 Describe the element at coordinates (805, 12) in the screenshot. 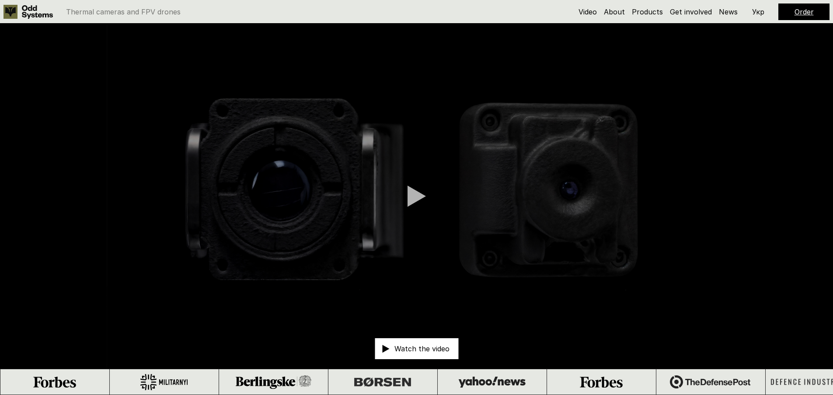

I see `a: Order` at that location.